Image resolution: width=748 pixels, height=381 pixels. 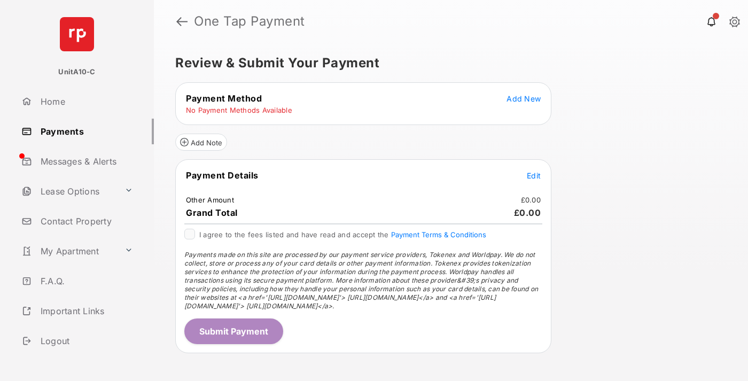 I want to click on a: Contact Property, so click(x=86, y=221).